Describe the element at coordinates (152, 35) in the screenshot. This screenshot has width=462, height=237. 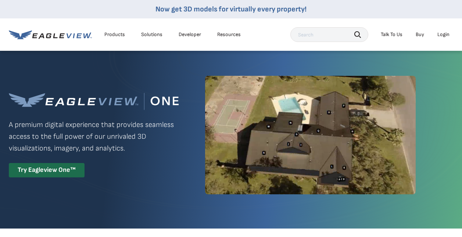
I see `div: Solutions` at that location.